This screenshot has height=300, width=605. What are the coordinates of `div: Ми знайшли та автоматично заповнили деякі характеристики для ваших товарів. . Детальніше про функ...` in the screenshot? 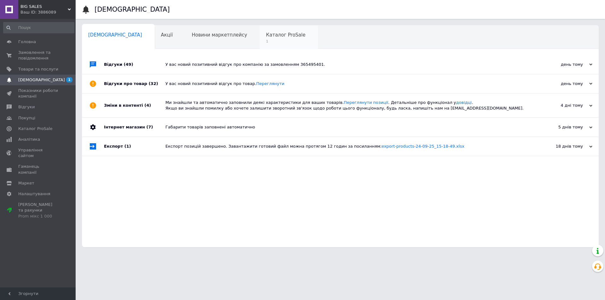 It's located at (347, 106).